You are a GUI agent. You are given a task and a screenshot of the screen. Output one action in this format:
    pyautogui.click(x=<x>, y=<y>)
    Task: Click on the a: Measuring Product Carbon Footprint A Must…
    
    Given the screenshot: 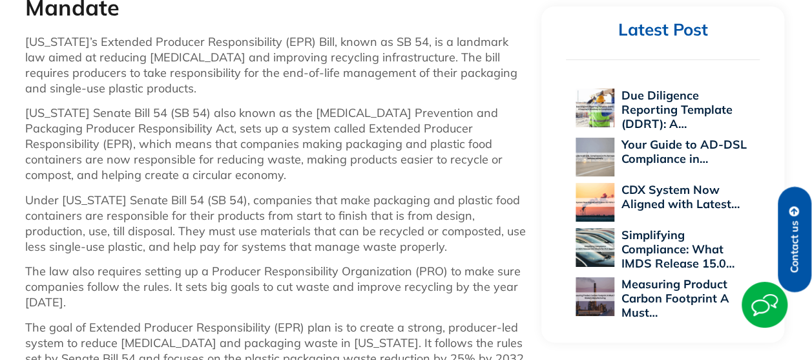 What is the action you would take?
    pyautogui.click(x=674, y=298)
    